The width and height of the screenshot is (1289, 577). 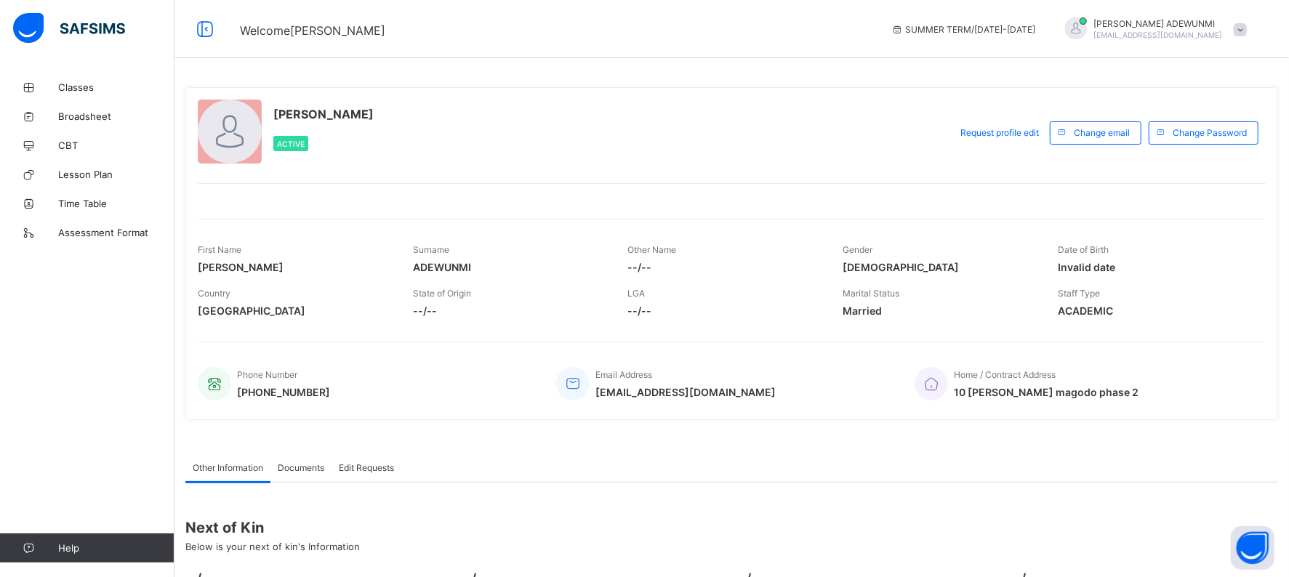 What do you see at coordinates (1083, 249) in the screenshot?
I see `span: Date of Birth` at bounding box center [1083, 249].